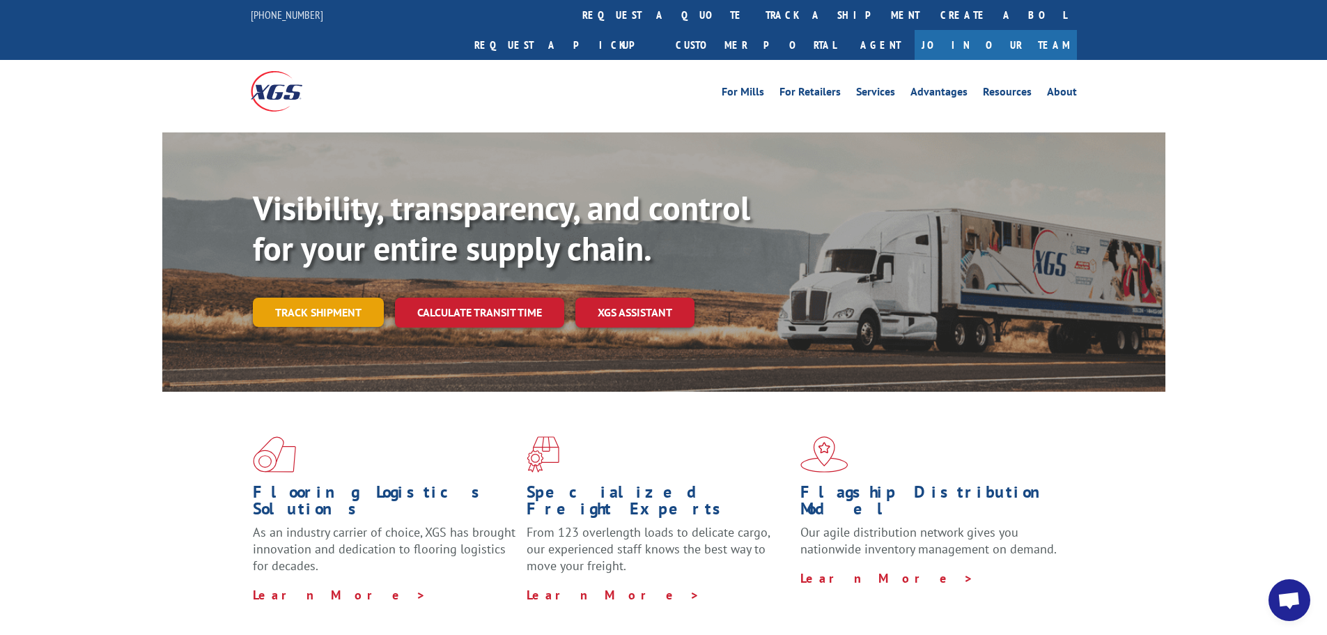  Describe the element at coordinates (932, 504) in the screenshot. I see `h1: Flagship Distribution Model` at that location.